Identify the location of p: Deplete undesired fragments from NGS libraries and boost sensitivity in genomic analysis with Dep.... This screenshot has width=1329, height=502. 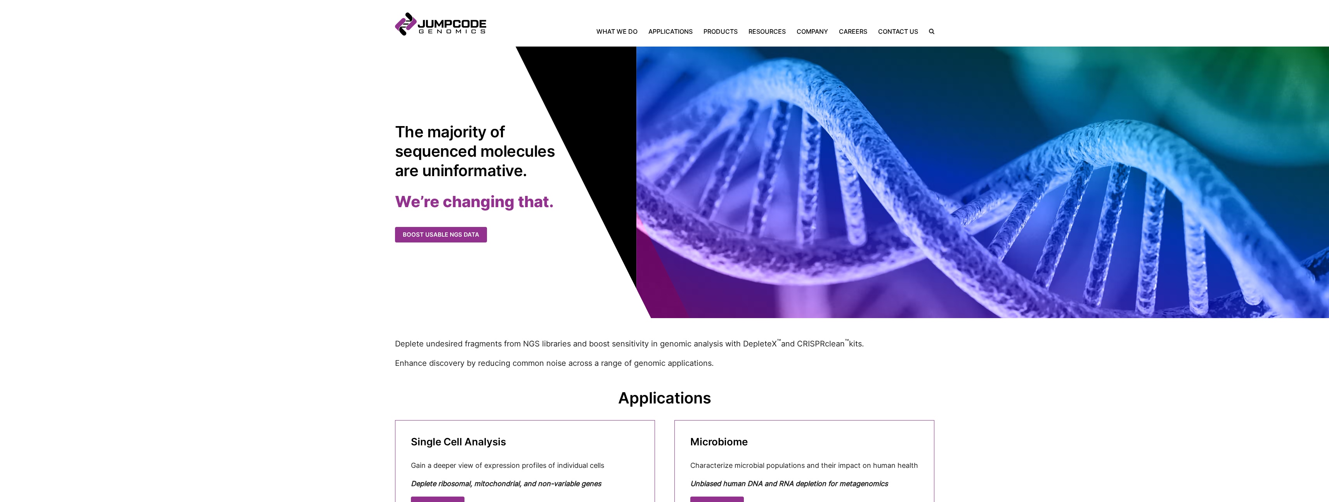
(665, 343).